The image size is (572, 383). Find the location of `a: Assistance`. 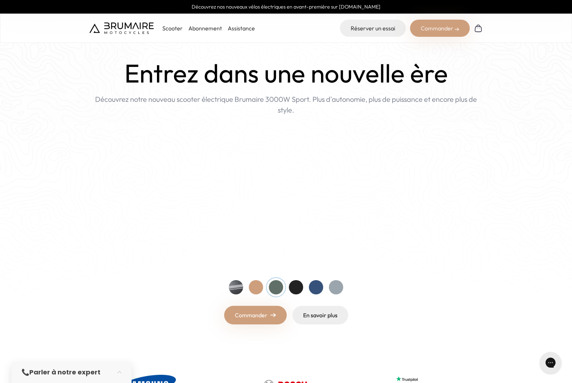

a: Assistance is located at coordinates (241, 28).